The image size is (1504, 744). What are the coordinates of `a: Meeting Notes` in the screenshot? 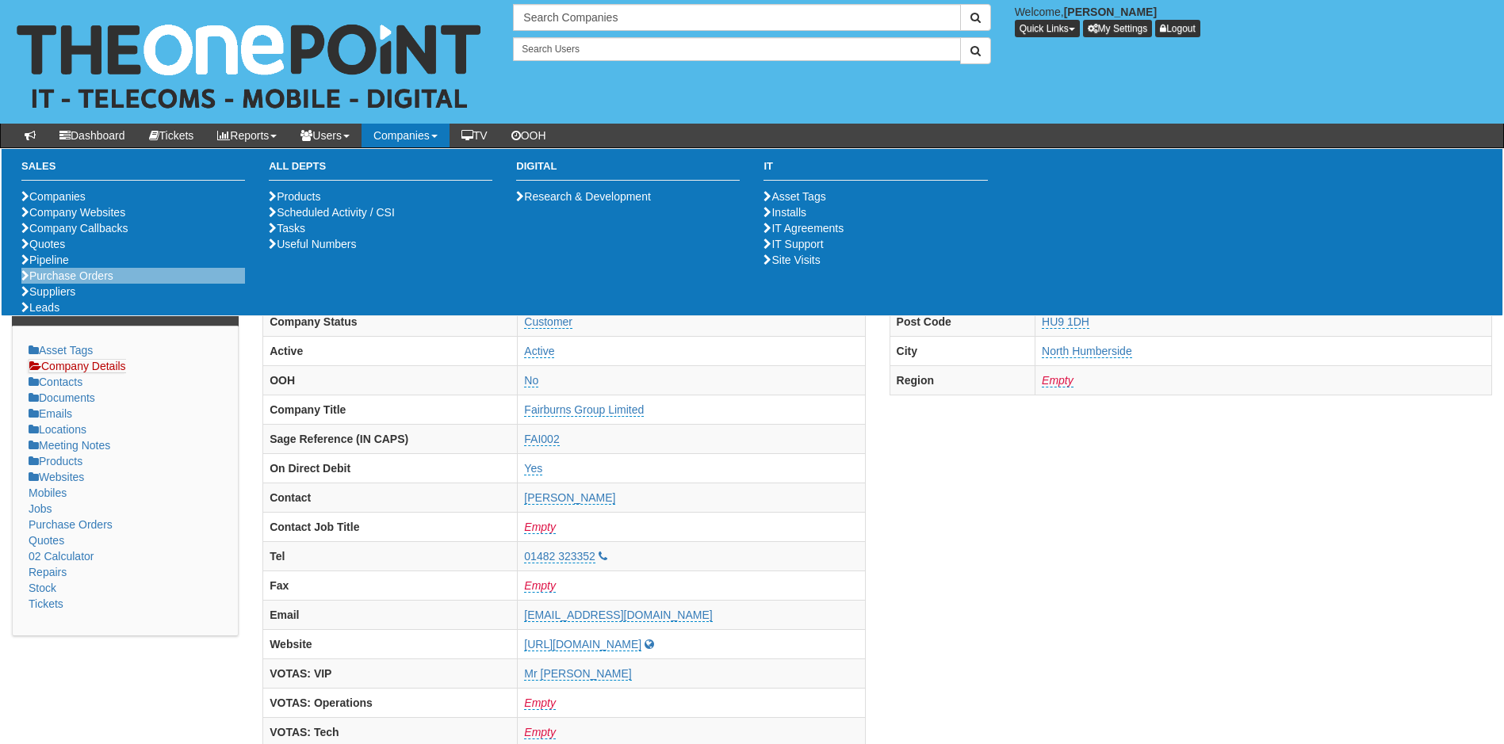 It's located at (69, 446).